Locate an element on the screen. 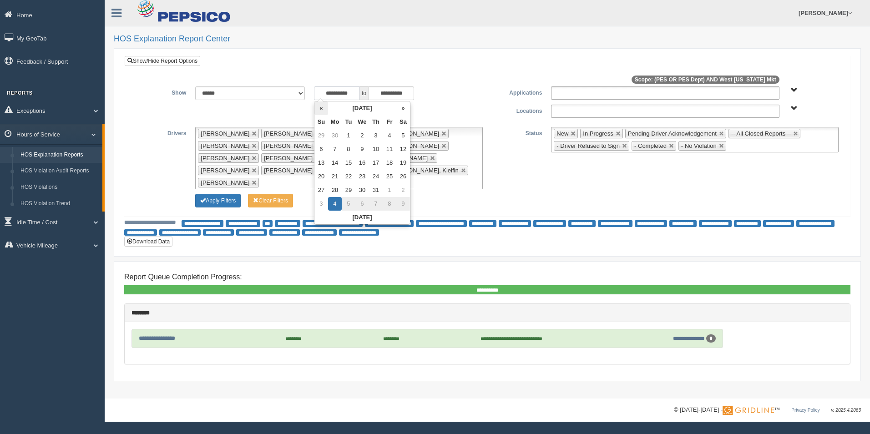 Image resolution: width=870 pixels, height=434 pixels. td: 20 is located at coordinates (321, 176).